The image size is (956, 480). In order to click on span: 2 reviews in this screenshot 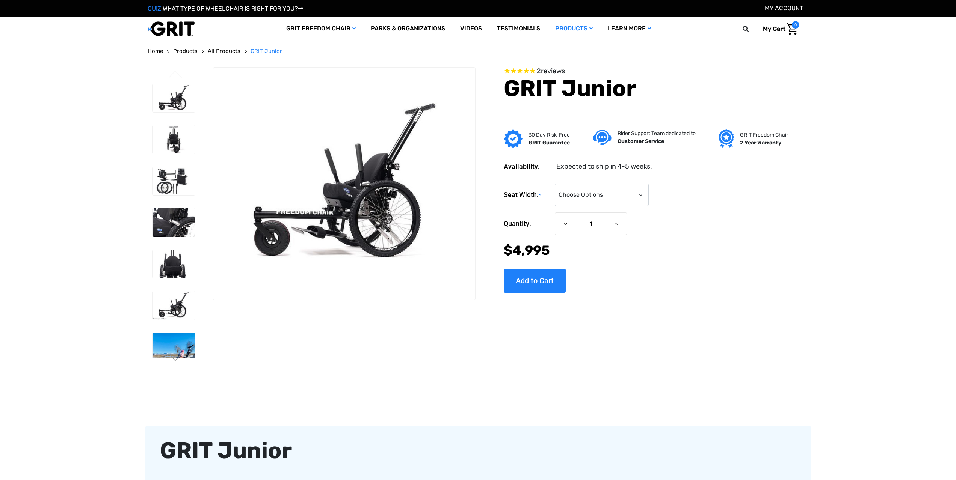, I will do `click(551, 71)`.